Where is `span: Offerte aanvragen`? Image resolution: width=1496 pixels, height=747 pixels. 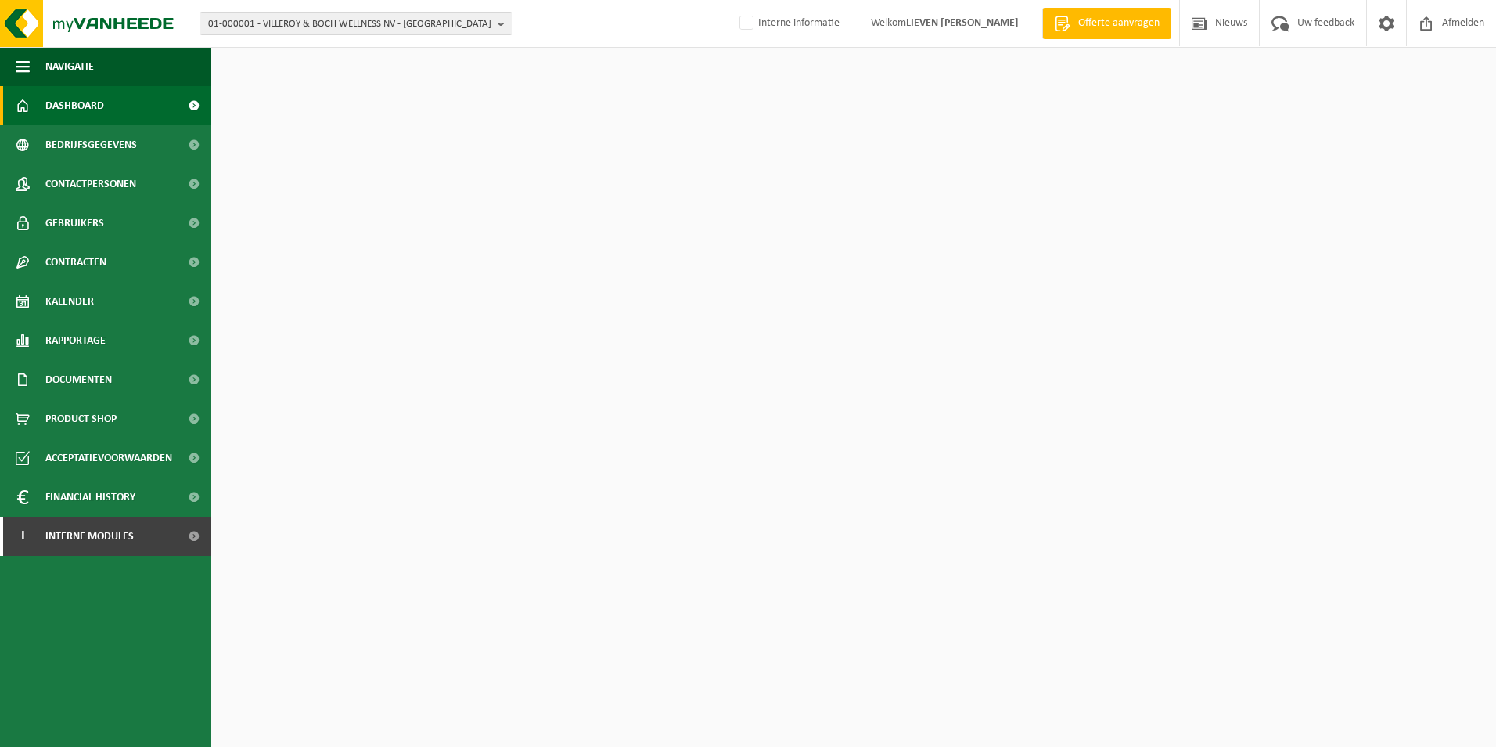 span: Offerte aanvragen is located at coordinates (1119, 23).